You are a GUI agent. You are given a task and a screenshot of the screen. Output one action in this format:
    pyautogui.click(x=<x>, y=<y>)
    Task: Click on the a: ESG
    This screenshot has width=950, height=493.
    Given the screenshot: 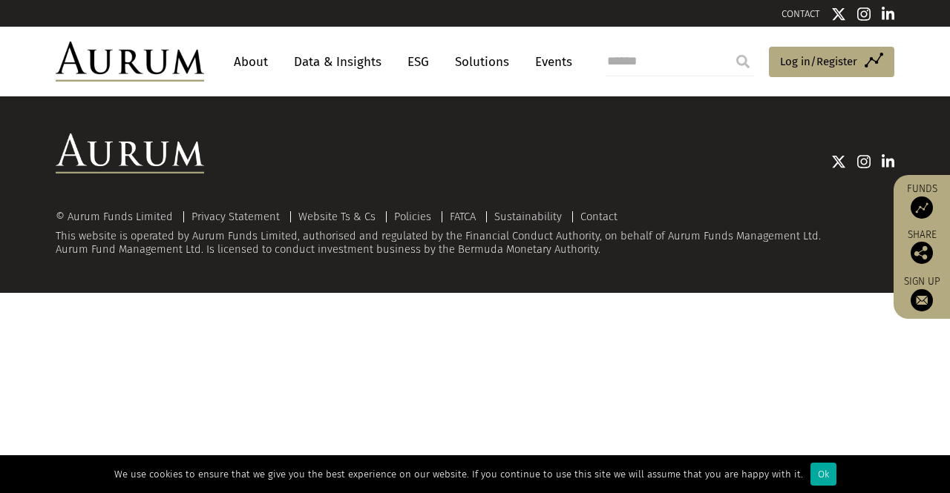 What is the action you would take?
    pyautogui.click(x=418, y=62)
    